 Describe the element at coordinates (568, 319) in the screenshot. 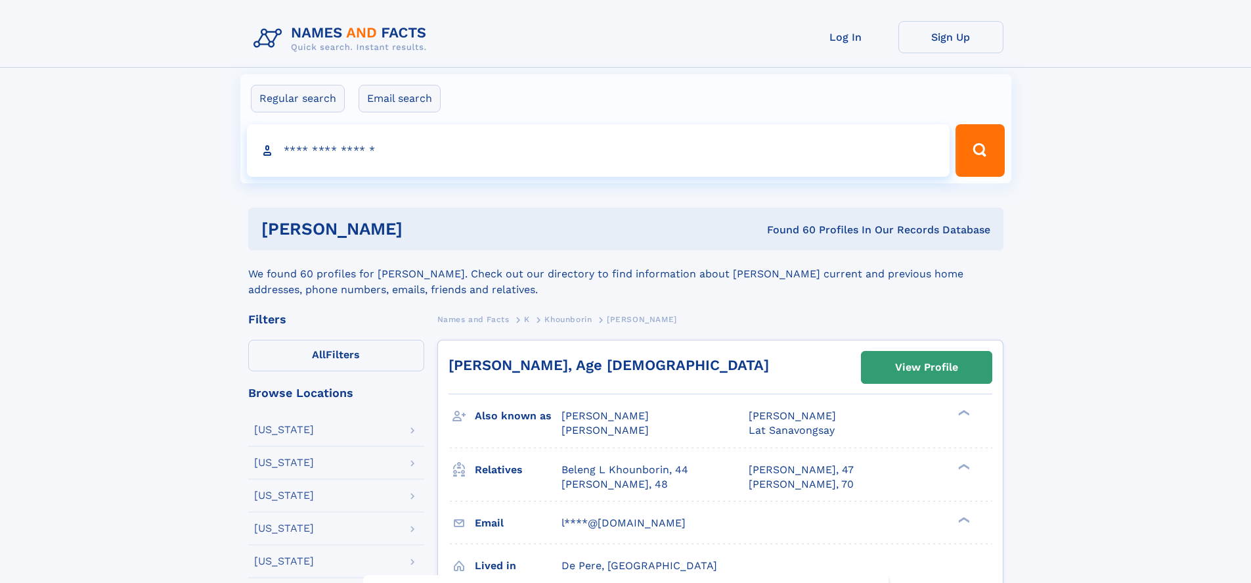

I see `span: Khounborin` at that location.